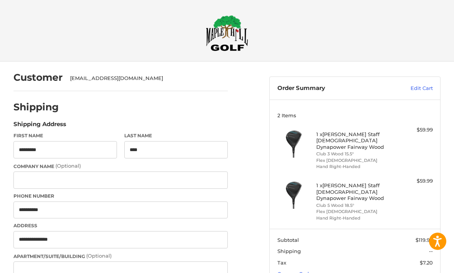 Image resolution: width=454 pixels, height=273 pixels. I want to click on label: Last Name, so click(176, 136).